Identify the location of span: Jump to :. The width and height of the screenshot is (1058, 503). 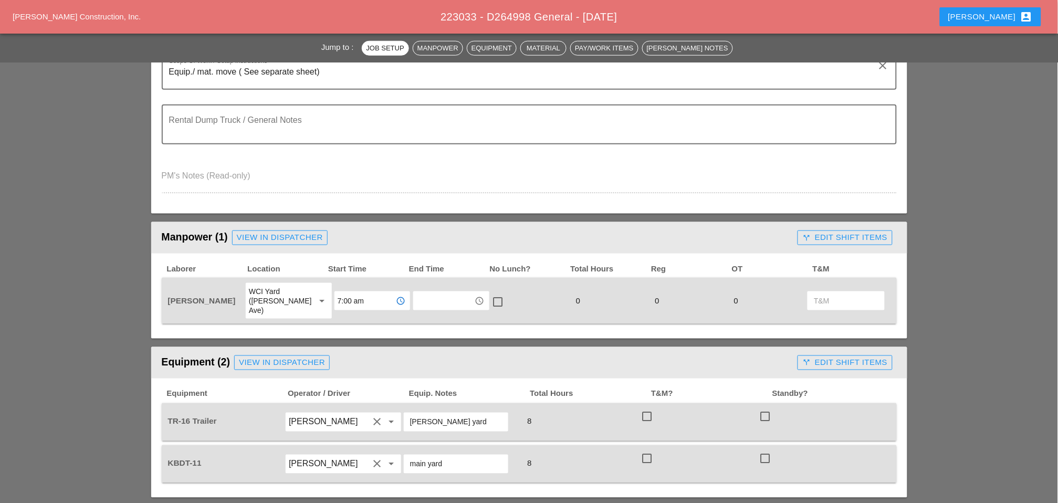
(340, 47).